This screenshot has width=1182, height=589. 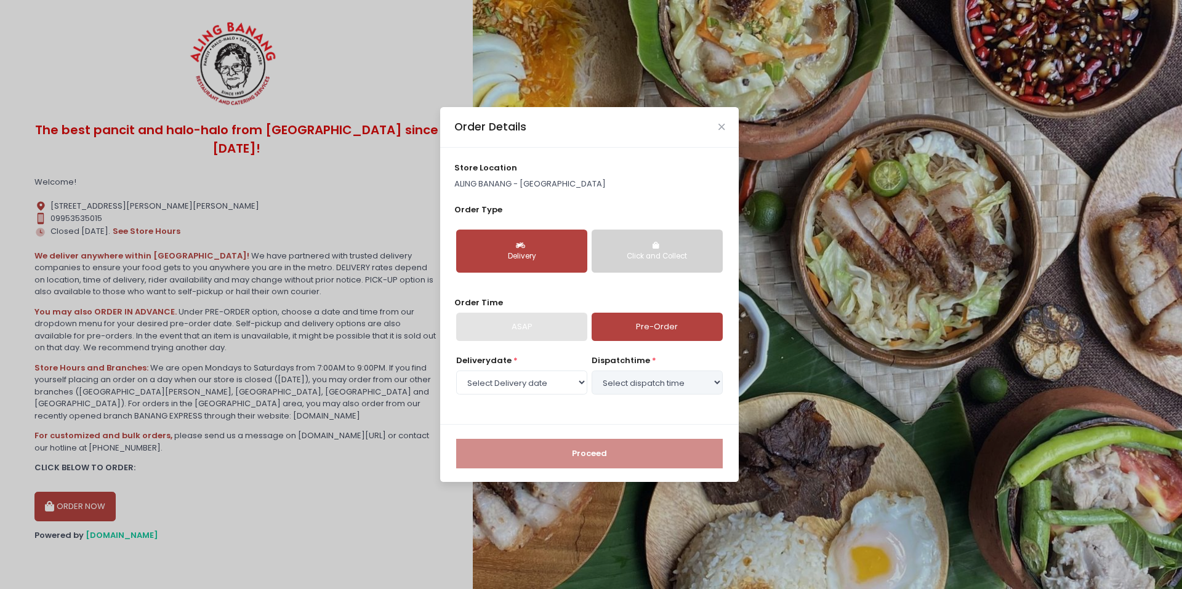 I want to click on span: Order Type, so click(x=478, y=209).